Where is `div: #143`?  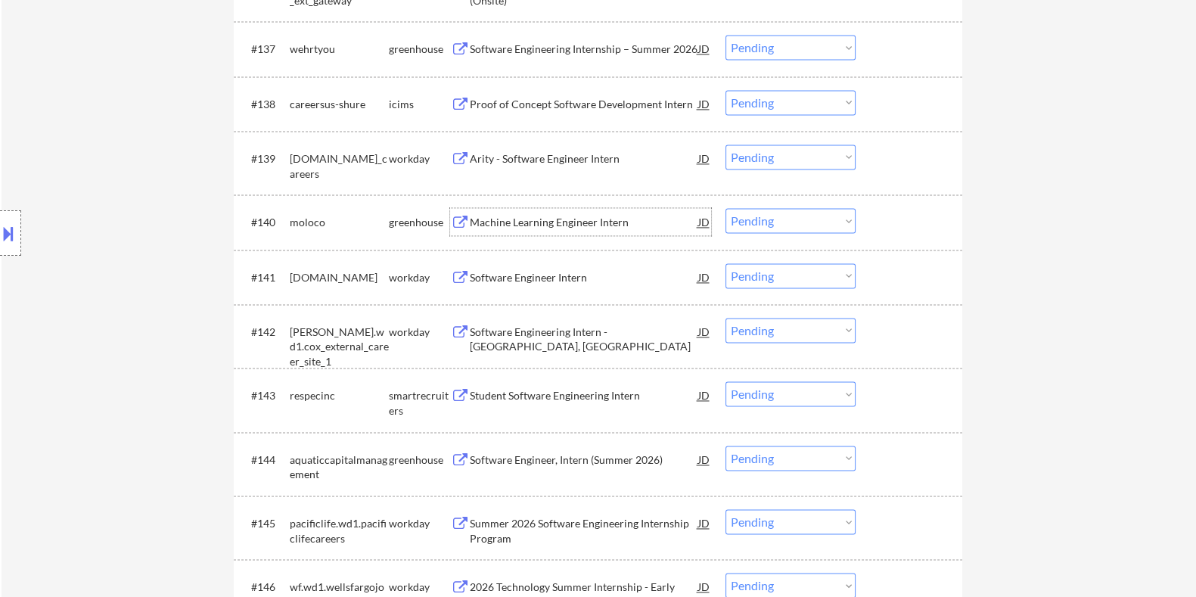 div: #143 is located at coordinates (263, 396).